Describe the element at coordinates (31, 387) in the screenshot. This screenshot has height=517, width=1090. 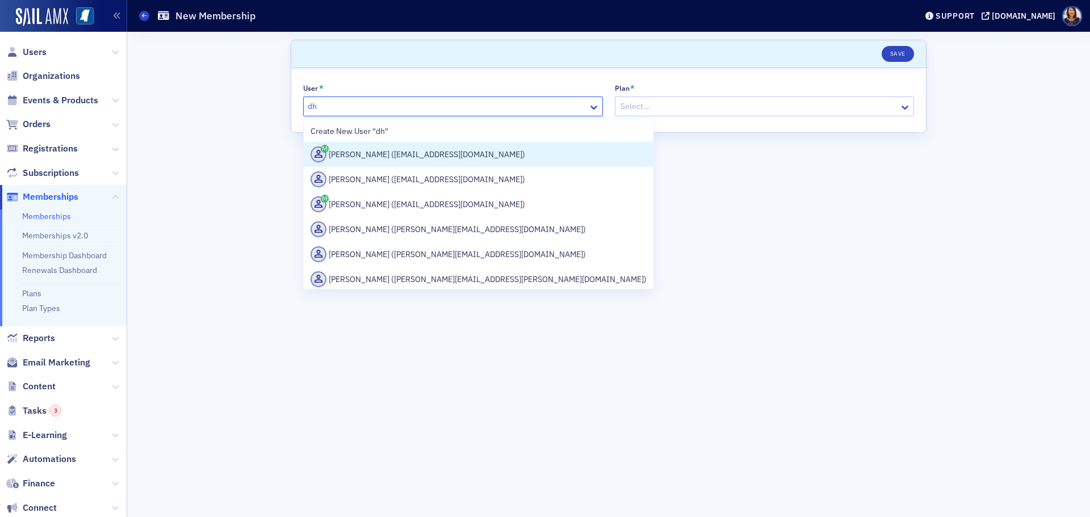
I see `a: Content` at that location.